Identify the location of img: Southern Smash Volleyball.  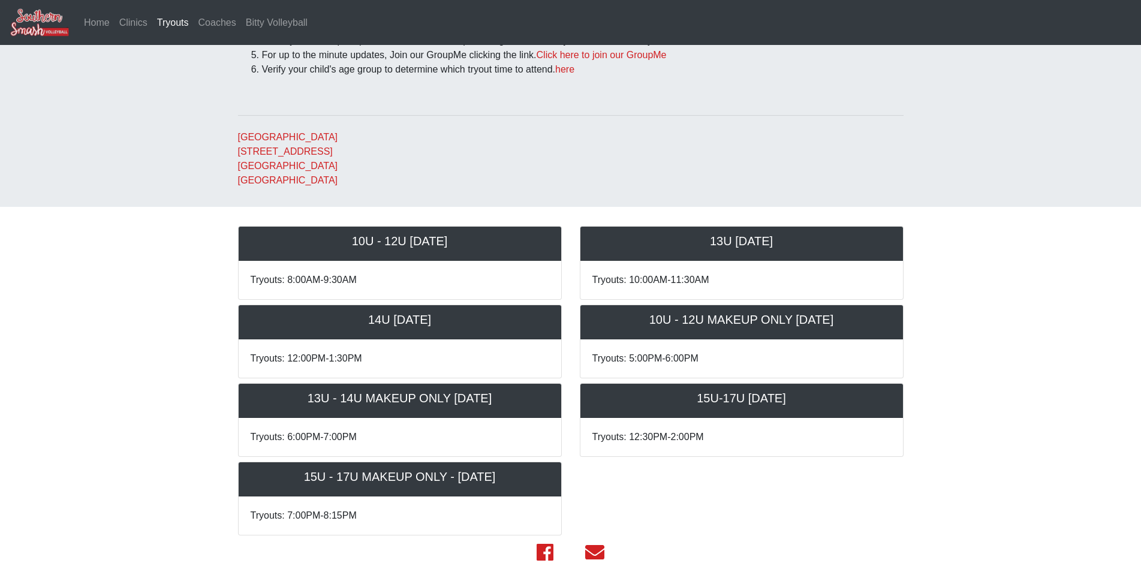
(40, 22).